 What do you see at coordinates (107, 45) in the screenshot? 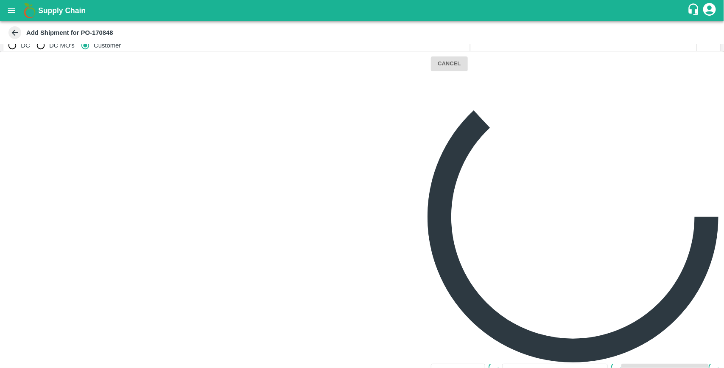
I see `span: Customer` at bounding box center [107, 45].